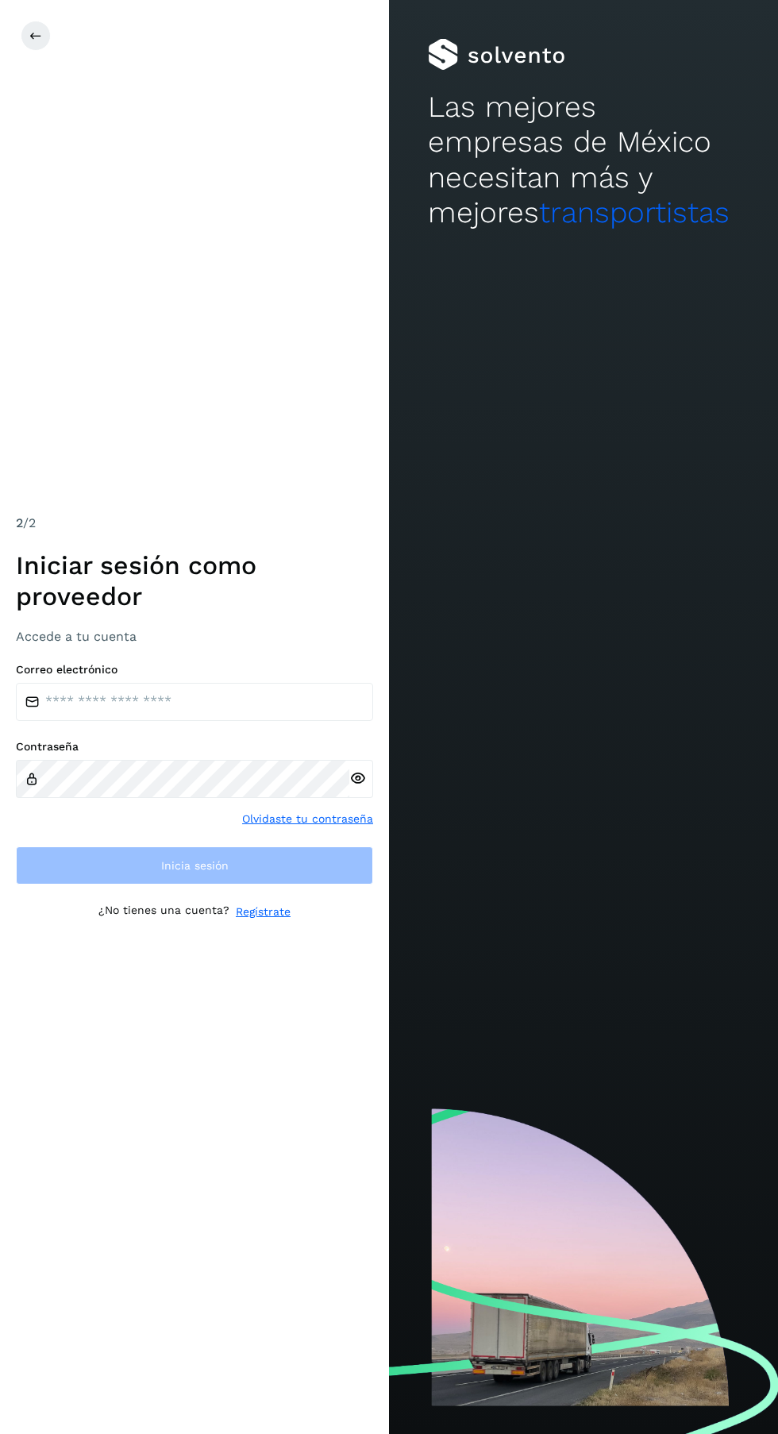  What do you see at coordinates (194, 523) in the screenshot?
I see `div: /2` at bounding box center [194, 523].